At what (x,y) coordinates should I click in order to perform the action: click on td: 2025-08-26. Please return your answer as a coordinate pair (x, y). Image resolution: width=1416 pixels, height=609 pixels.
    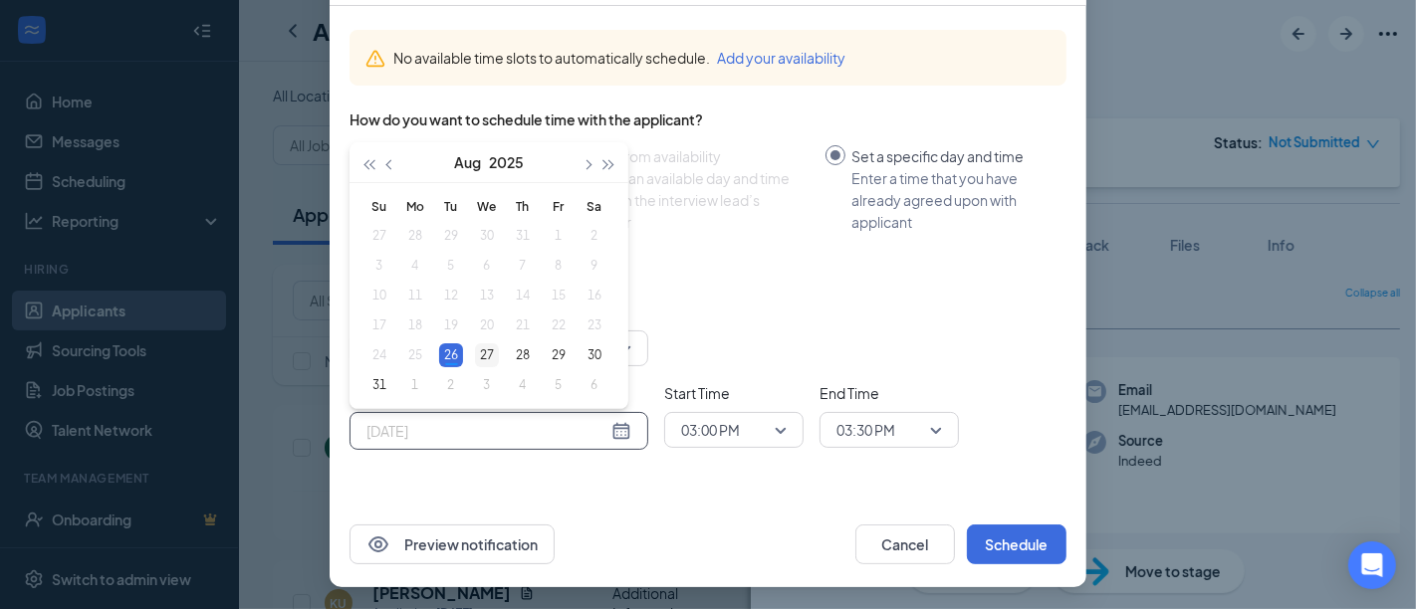
    Looking at the image, I should click on (451, 356).